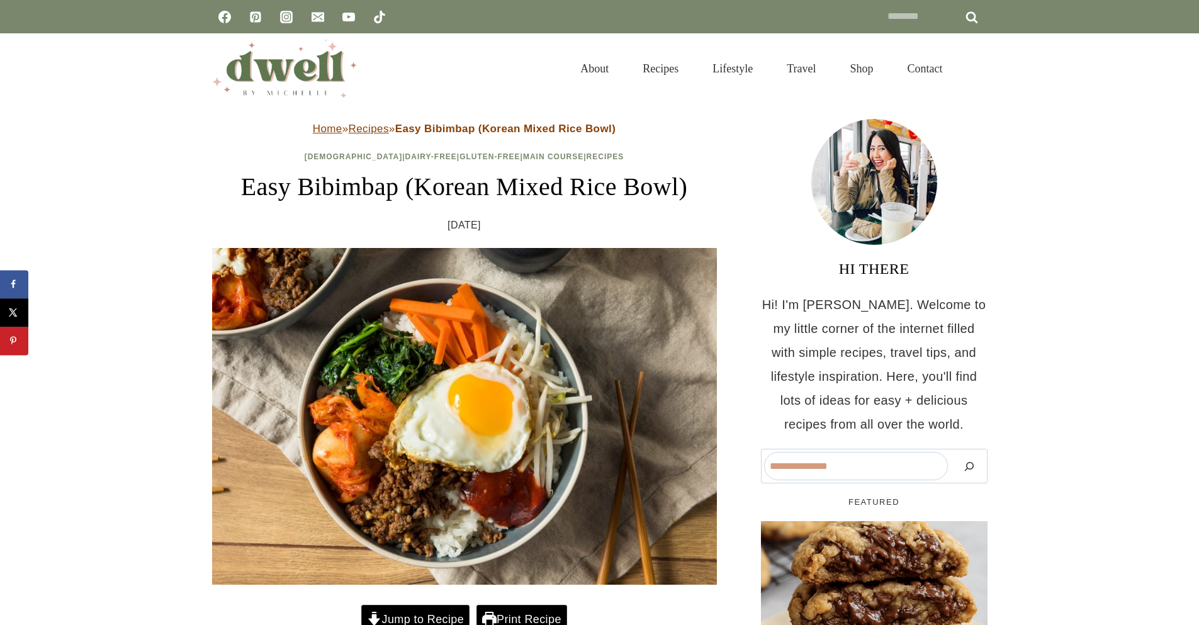  I want to click on a: YouTube, so click(349, 17).